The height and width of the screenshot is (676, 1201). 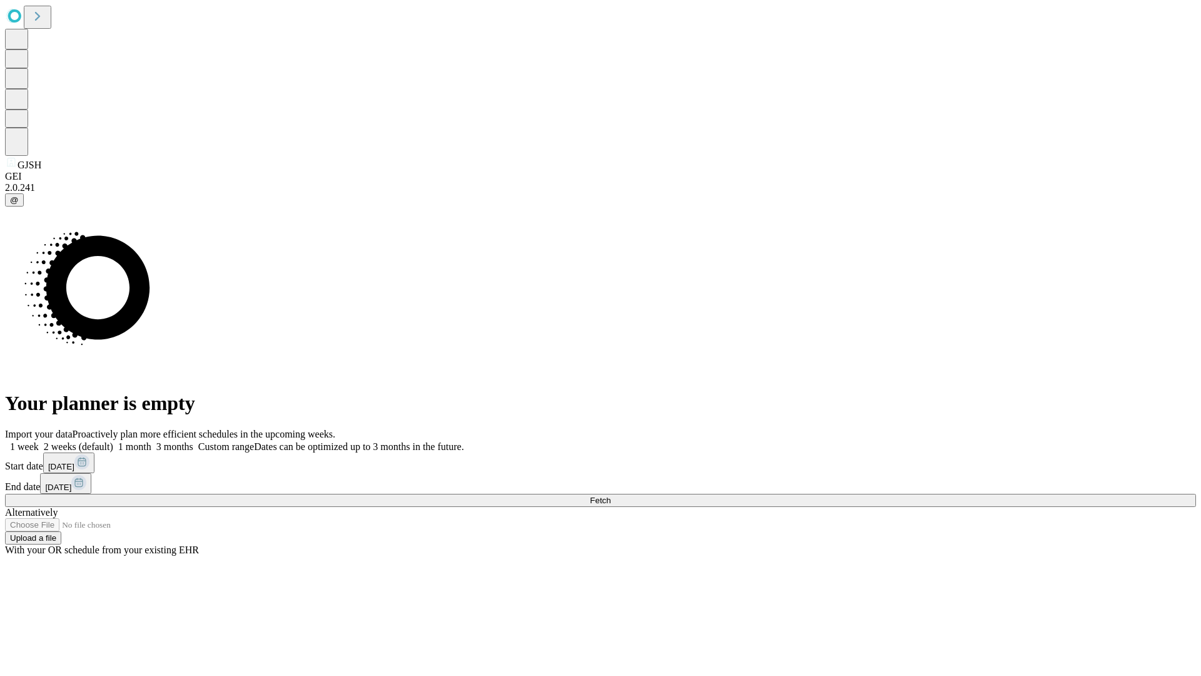 I want to click on span: GJSH, so click(x=29, y=165).